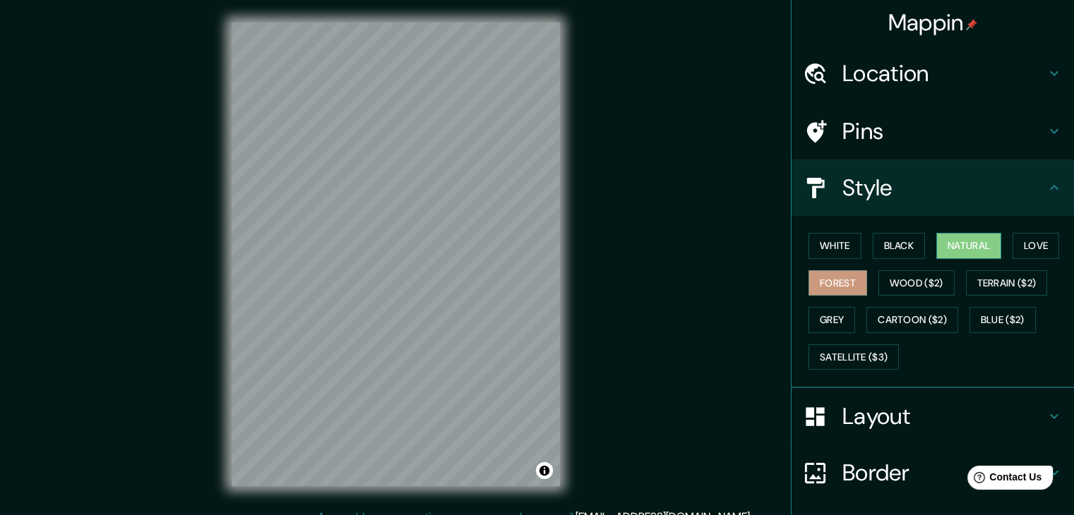  Describe the element at coordinates (1002, 320) in the screenshot. I see `button: Blue ($2)` at that location.